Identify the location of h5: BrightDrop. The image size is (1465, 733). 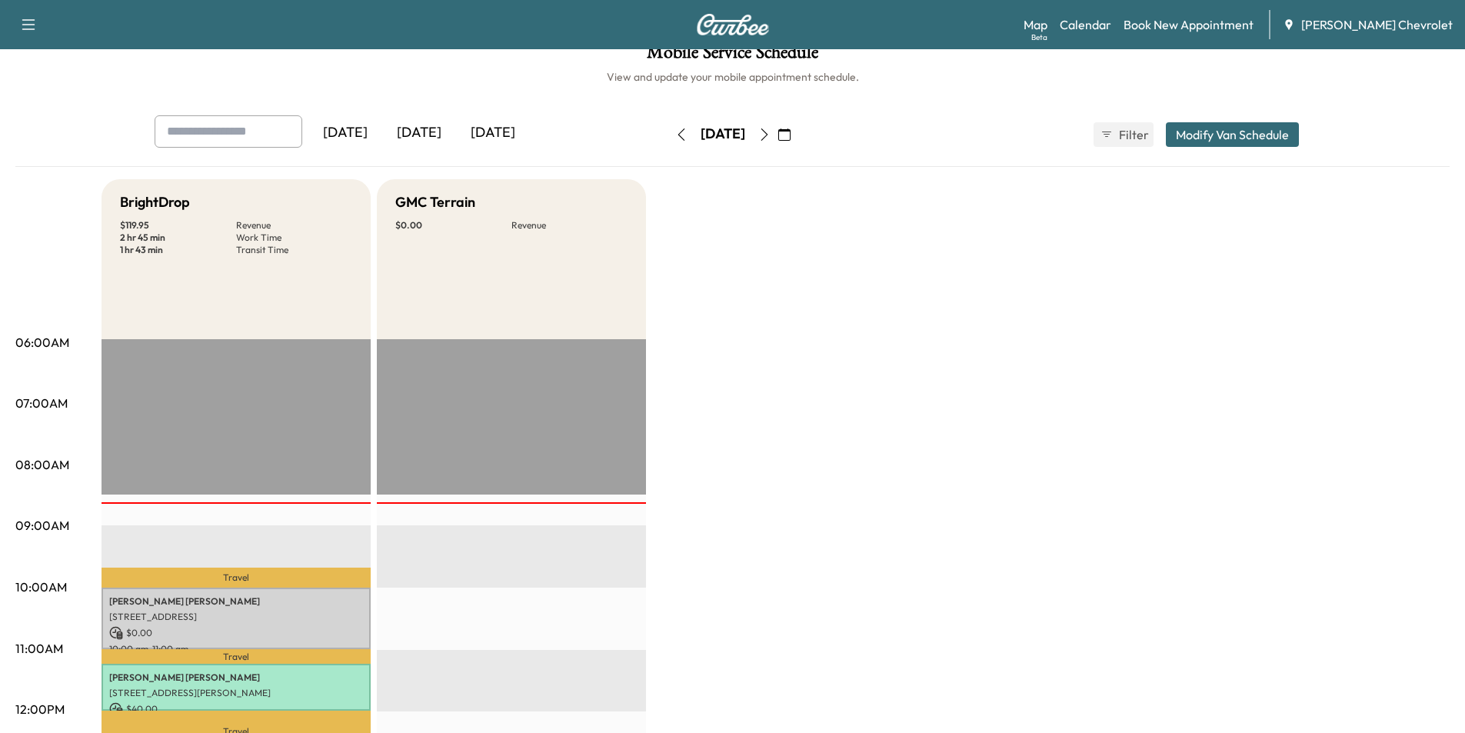
(155, 202).